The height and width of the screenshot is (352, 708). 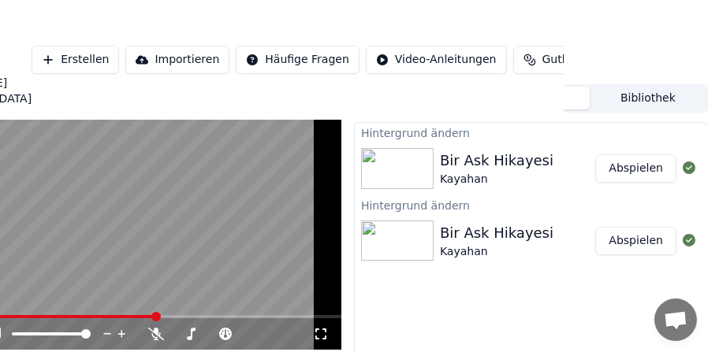 I want to click on span: Guthaben, so click(x=569, y=60).